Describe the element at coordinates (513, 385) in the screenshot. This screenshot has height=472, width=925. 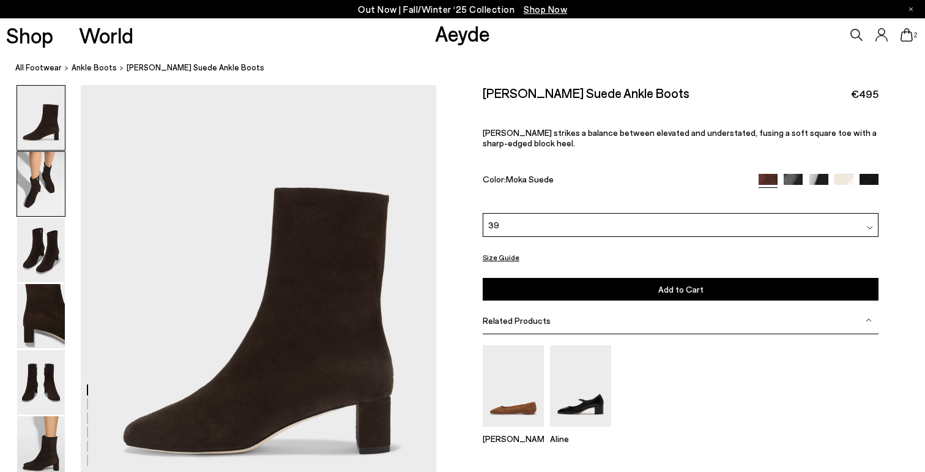
I see `img: Ida Suede Square-Toe Flats` at that location.